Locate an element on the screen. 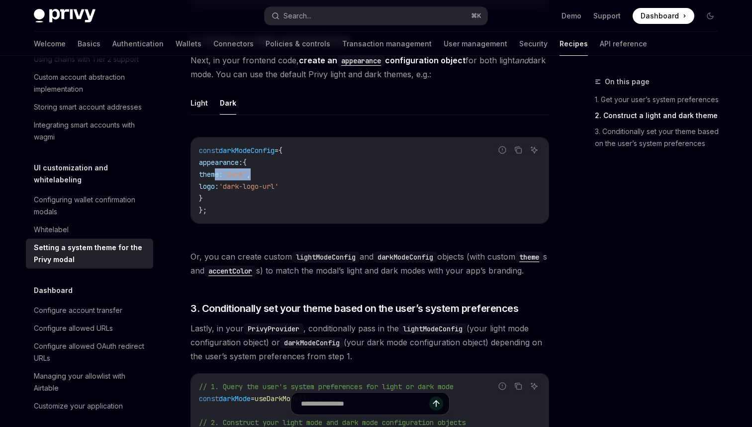 Image resolution: width=752 pixels, height=427 pixels. code: PrivyProvider is located at coordinates (274, 328).